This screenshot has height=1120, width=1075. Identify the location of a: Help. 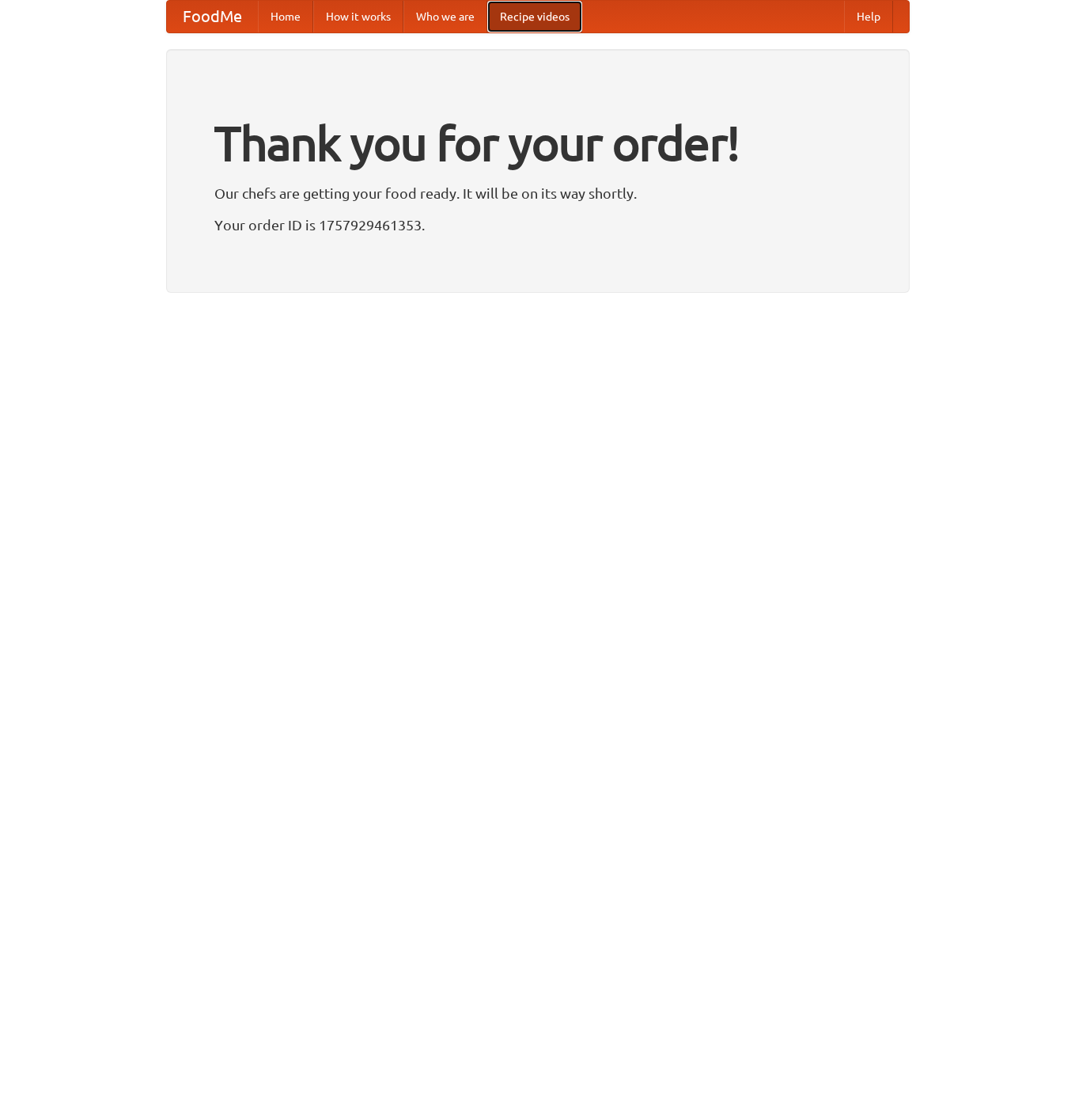
(869, 17).